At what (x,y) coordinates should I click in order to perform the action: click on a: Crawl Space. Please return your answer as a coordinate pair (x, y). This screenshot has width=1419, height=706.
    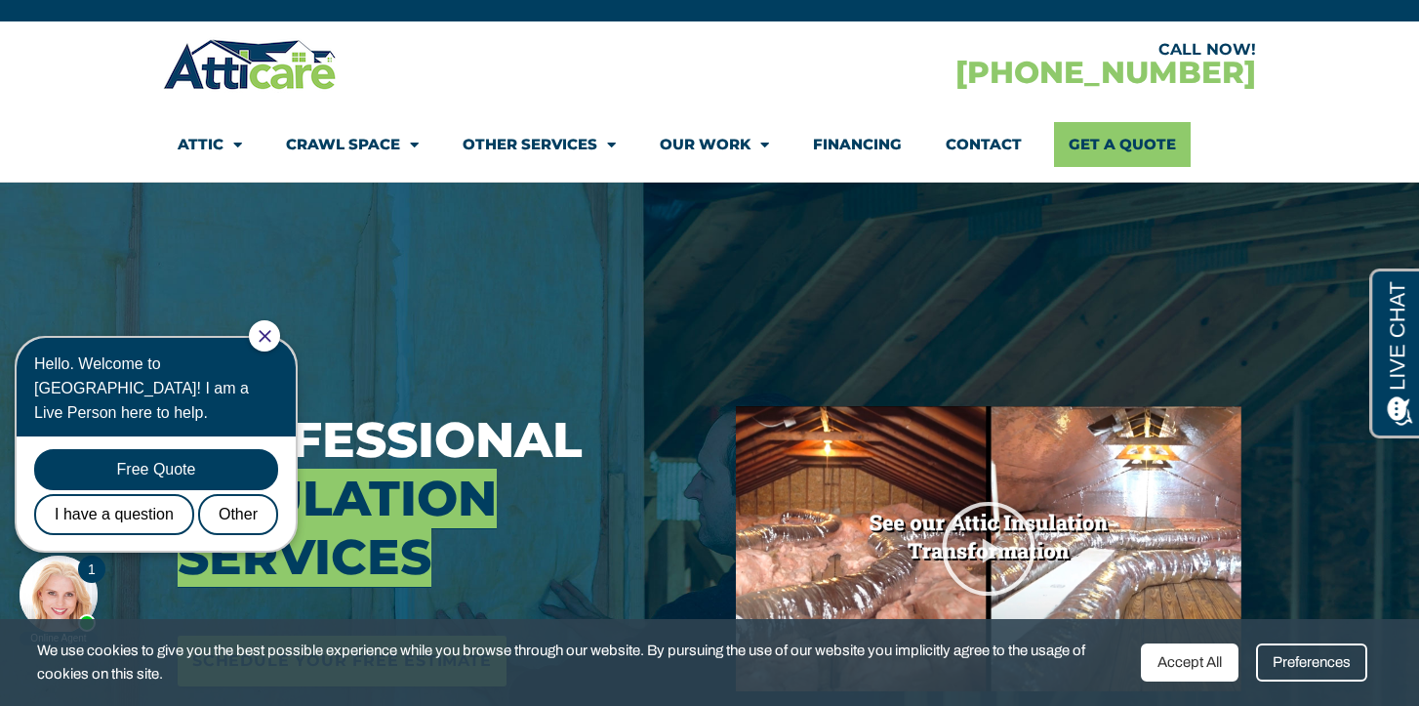
    Looking at the image, I should click on (352, 144).